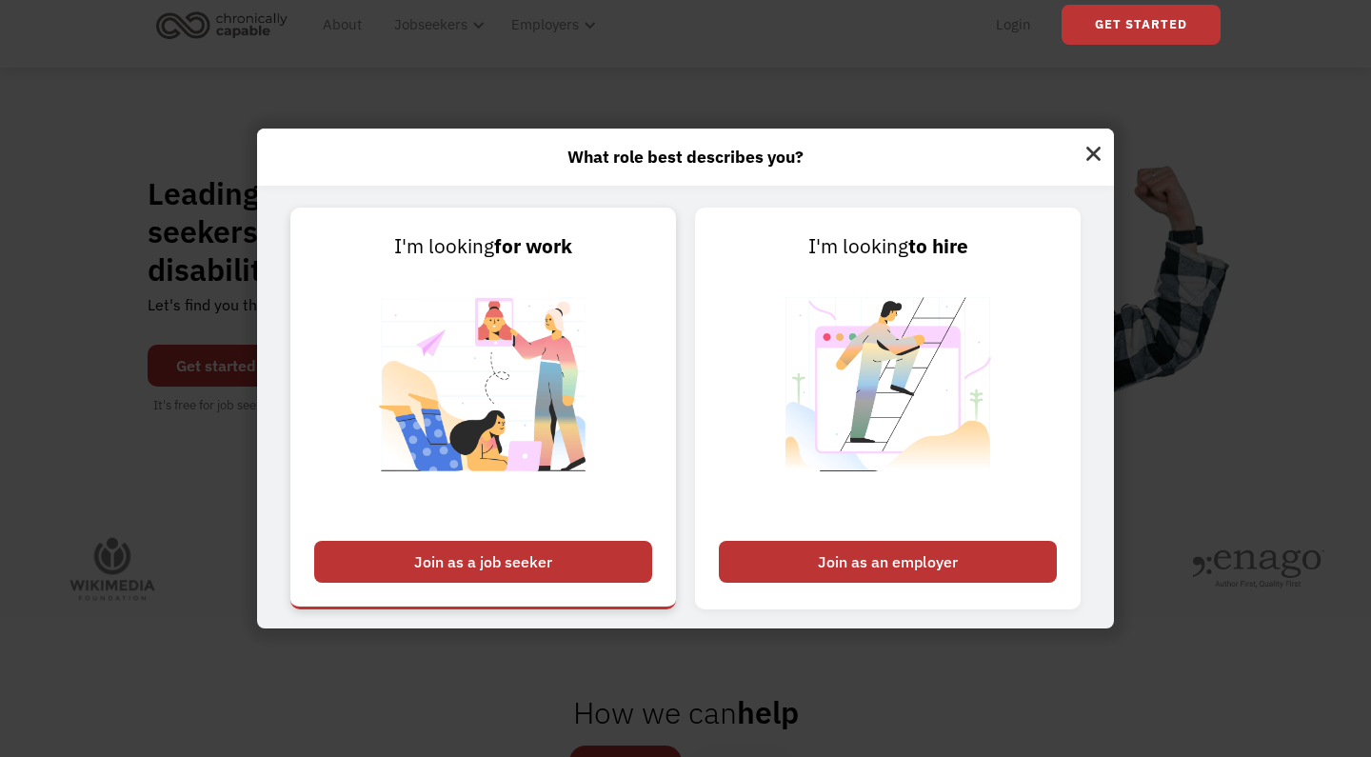 The image size is (1371, 757). Describe the element at coordinates (483, 562) in the screenshot. I see `div: Join as a job seeker` at that location.